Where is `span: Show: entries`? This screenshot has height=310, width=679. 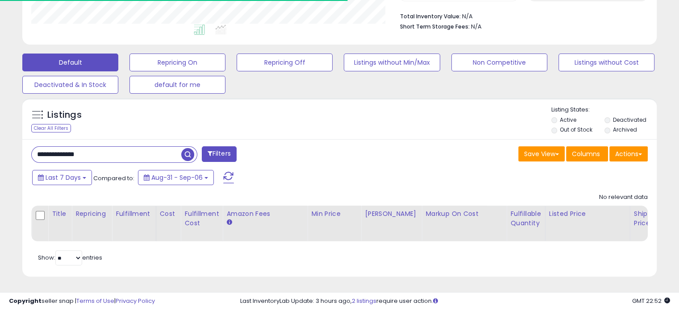 span: Show: entries is located at coordinates (70, 258).